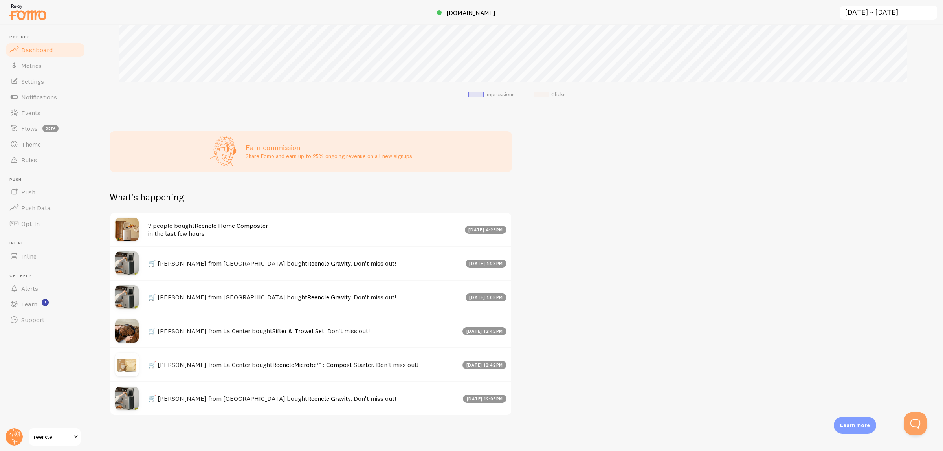 Image resolution: width=943 pixels, height=451 pixels. I want to click on span: Rules, so click(29, 160).